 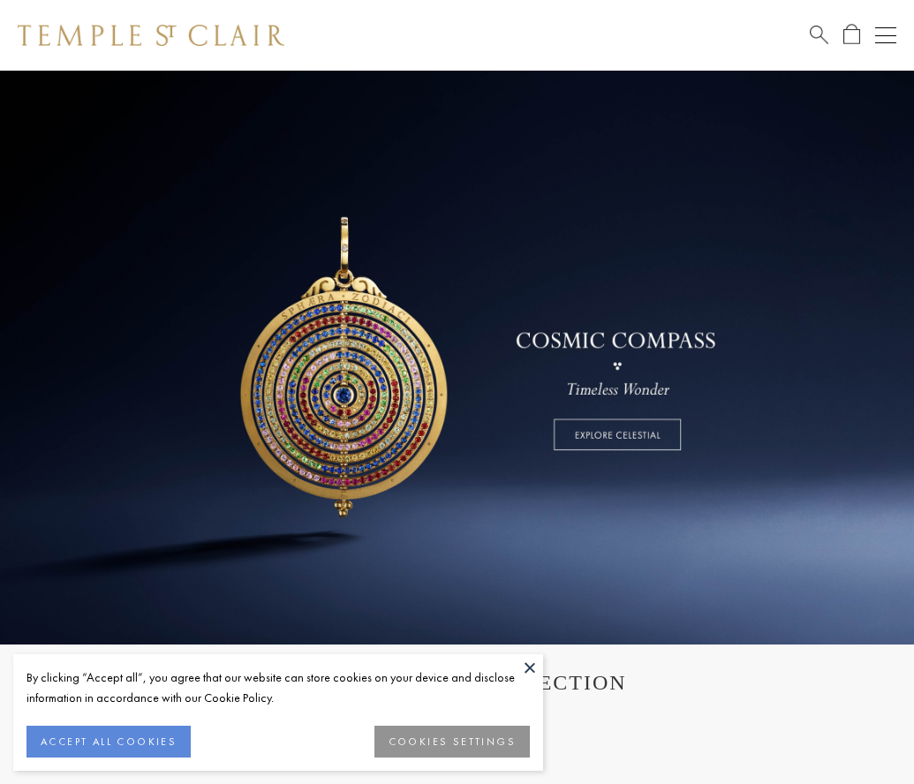 I want to click on button: Open navigation, so click(x=886, y=35).